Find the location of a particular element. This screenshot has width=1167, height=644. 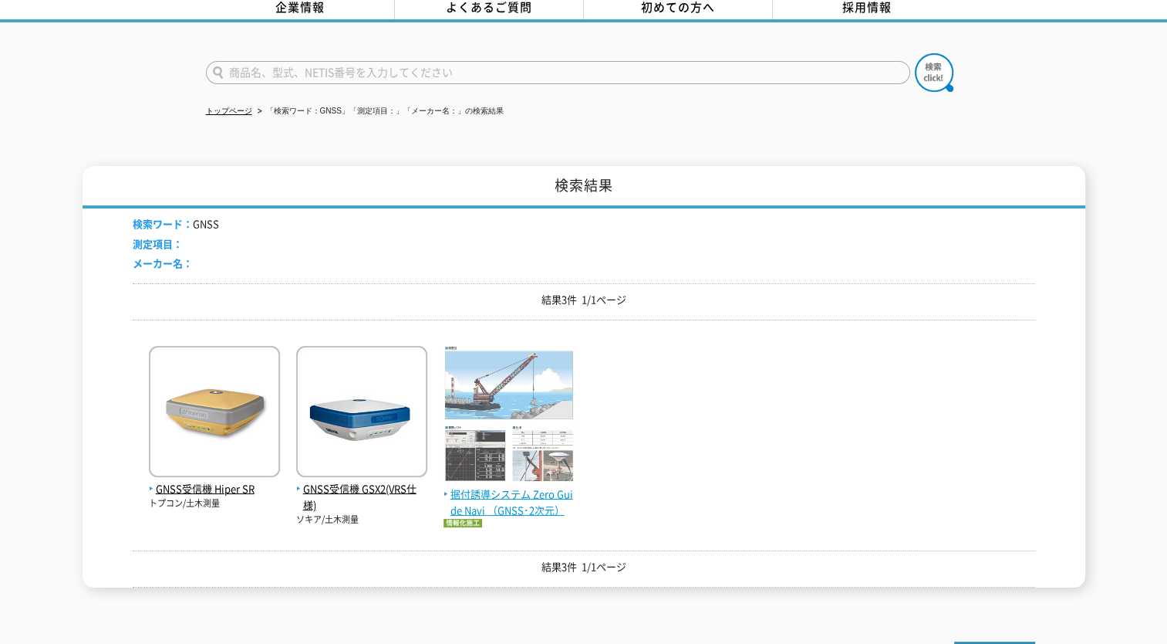

a: 据付誘導システム Zero Guide Navi （GNSS･2次元） is located at coordinates (509, 494).